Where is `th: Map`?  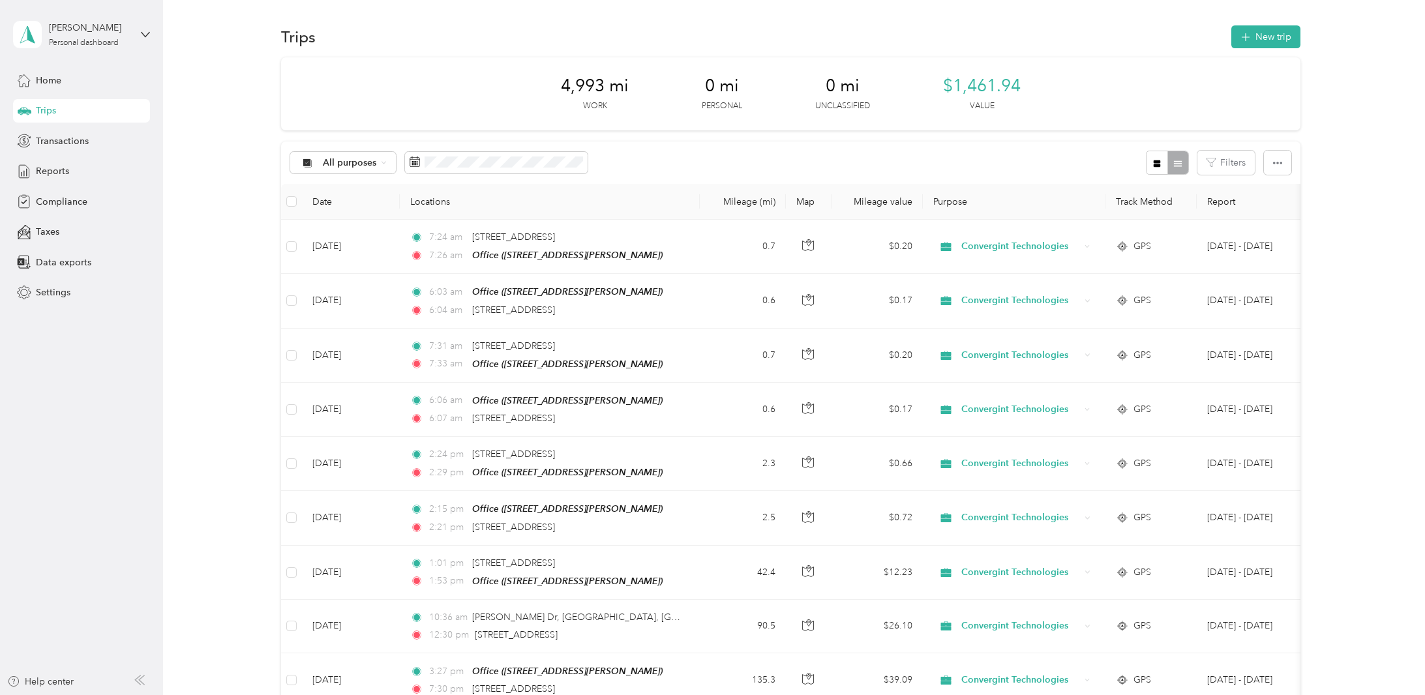
th: Map is located at coordinates (809, 202).